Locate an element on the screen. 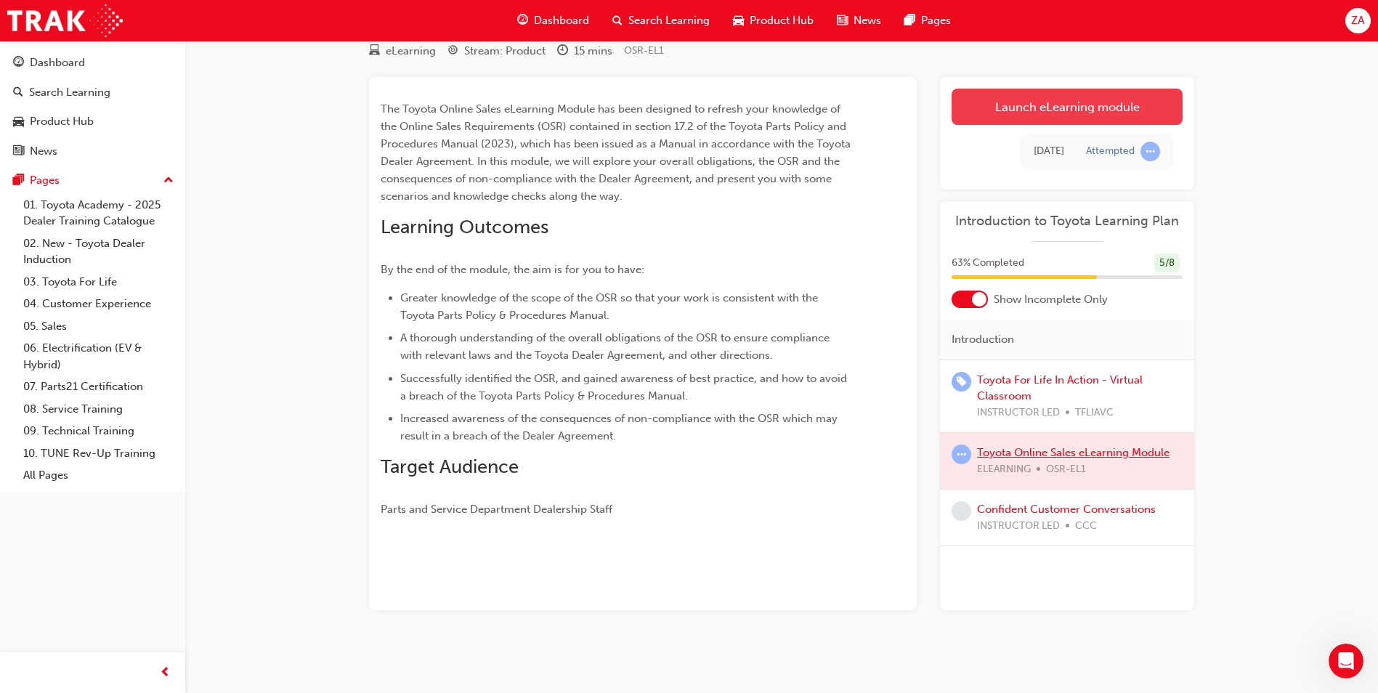  div: 5 / 8 is located at coordinates (1167, 263).